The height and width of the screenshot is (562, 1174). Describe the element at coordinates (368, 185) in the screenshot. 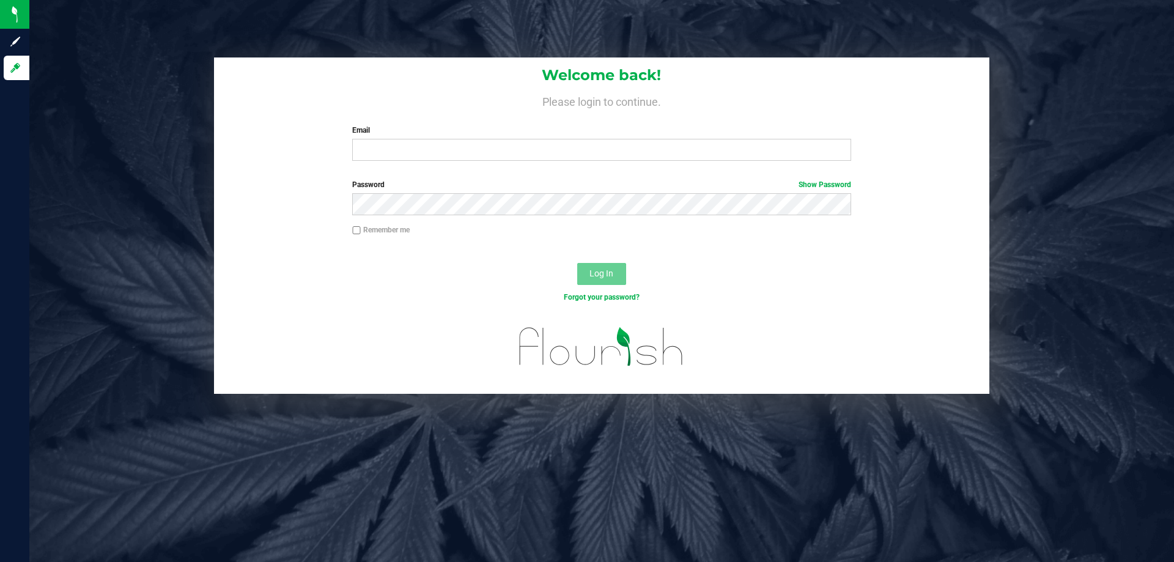

I see `span: Password` at that location.